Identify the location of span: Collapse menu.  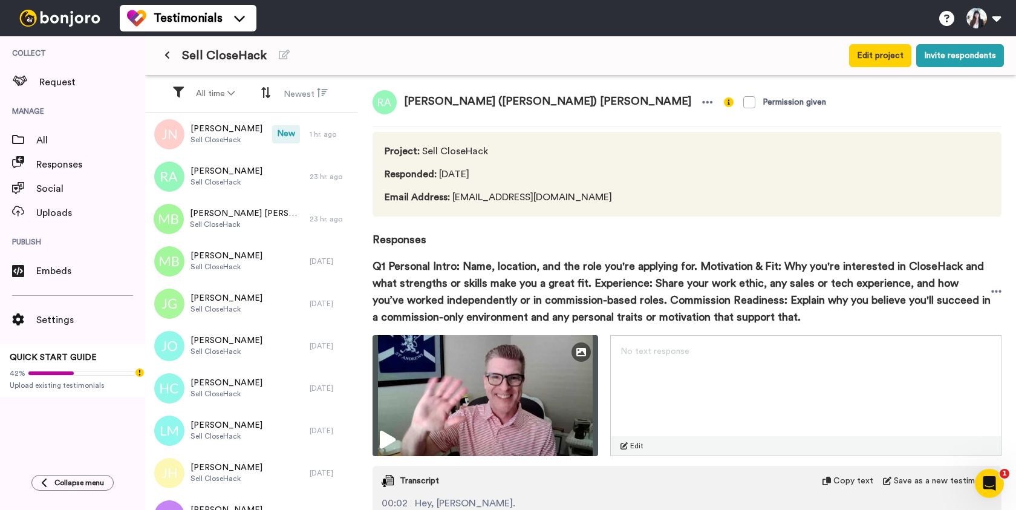
(79, 483).